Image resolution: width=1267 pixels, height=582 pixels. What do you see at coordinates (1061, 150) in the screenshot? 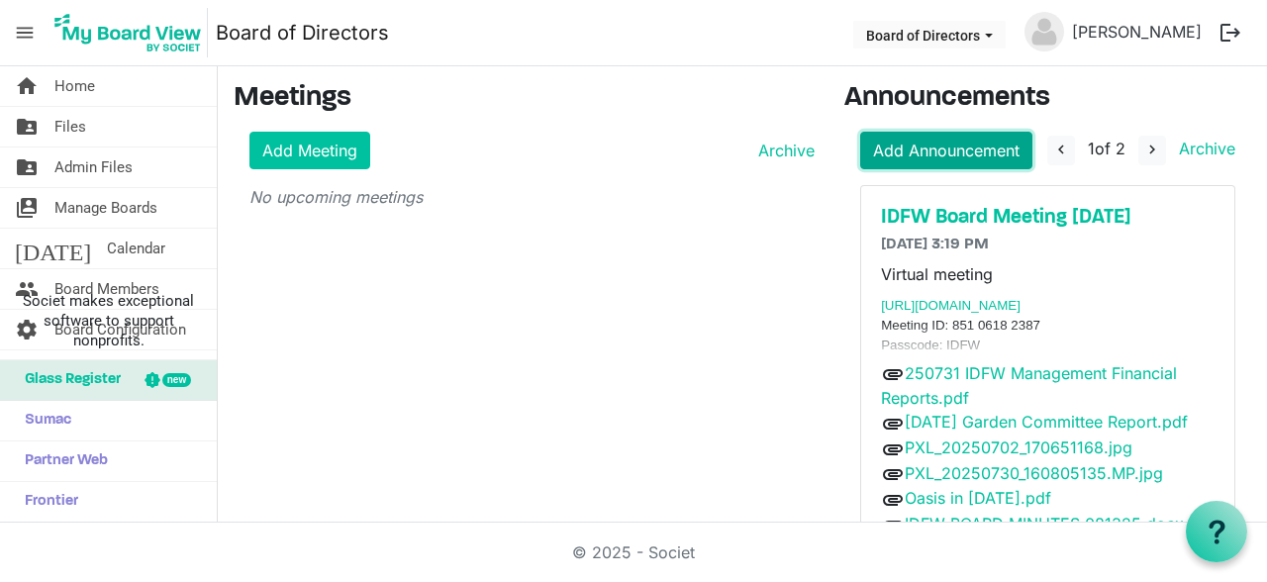
I see `button: navigate_before` at bounding box center [1061, 150].